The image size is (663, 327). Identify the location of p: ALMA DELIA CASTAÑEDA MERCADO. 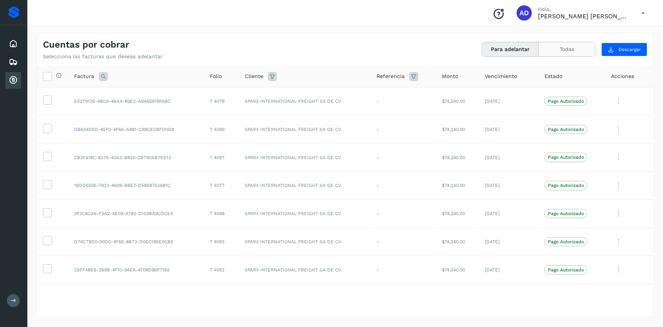
(584, 16).